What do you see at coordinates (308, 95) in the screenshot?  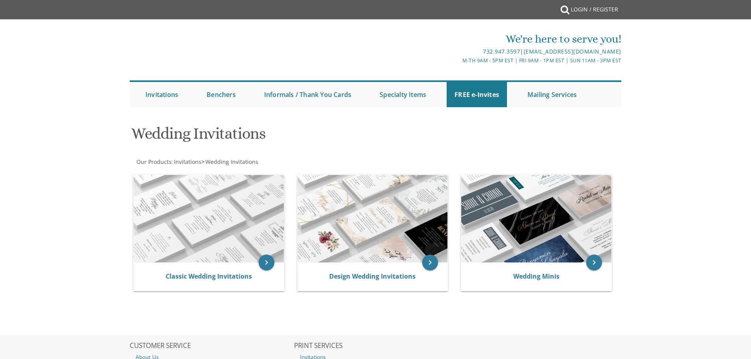 I see `a: Informals / Thank You Cards` at bounding box center [308, 95].